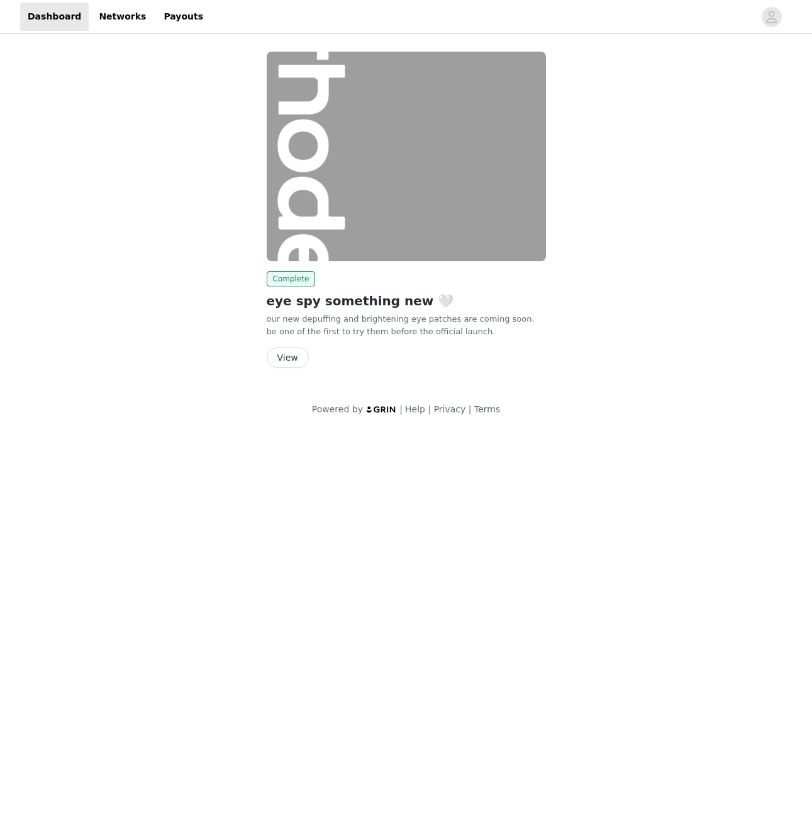 Image resolution: width=812 pixels, height=836 pixels. I want to click on a: Payouts, so click(183, 16).